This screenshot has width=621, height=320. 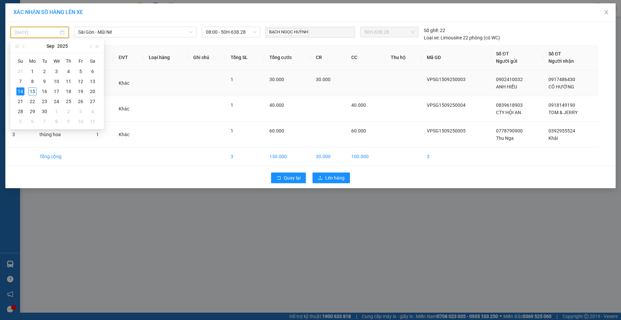 What do you see at coordinates (389, 32) in the screenshot?
I see `span: 50H-638.28` at bounding box center [389, 32].